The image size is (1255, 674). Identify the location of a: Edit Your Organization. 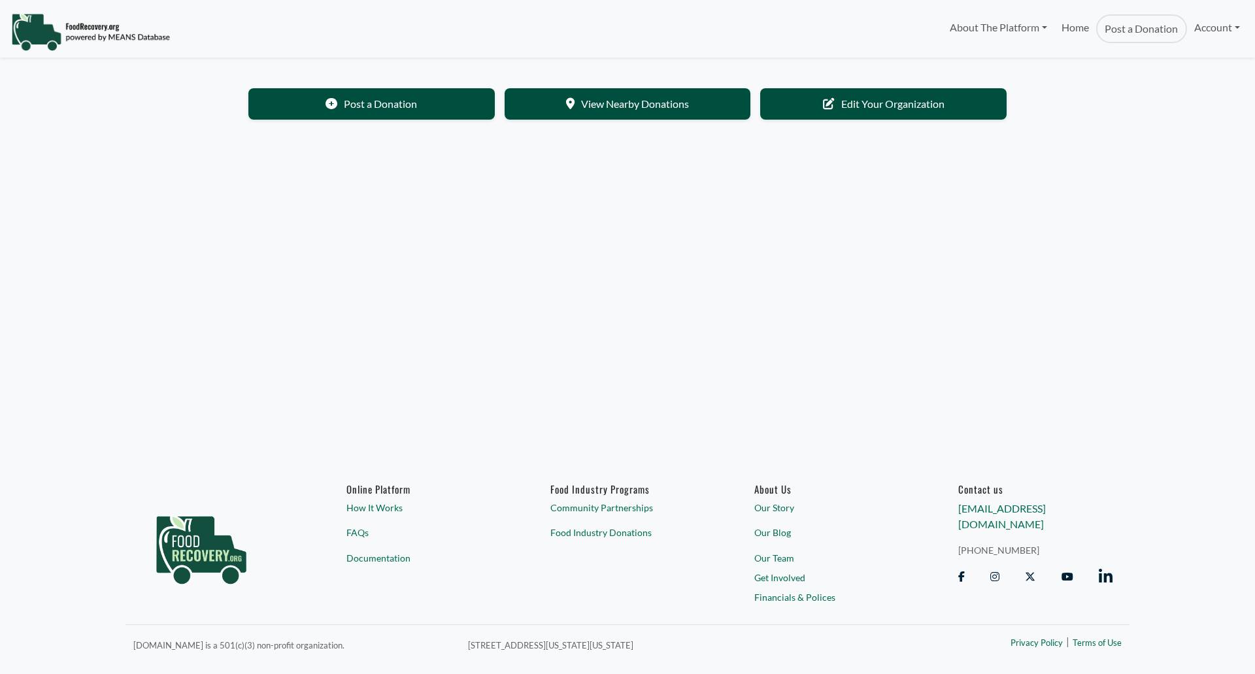
(883, 104).